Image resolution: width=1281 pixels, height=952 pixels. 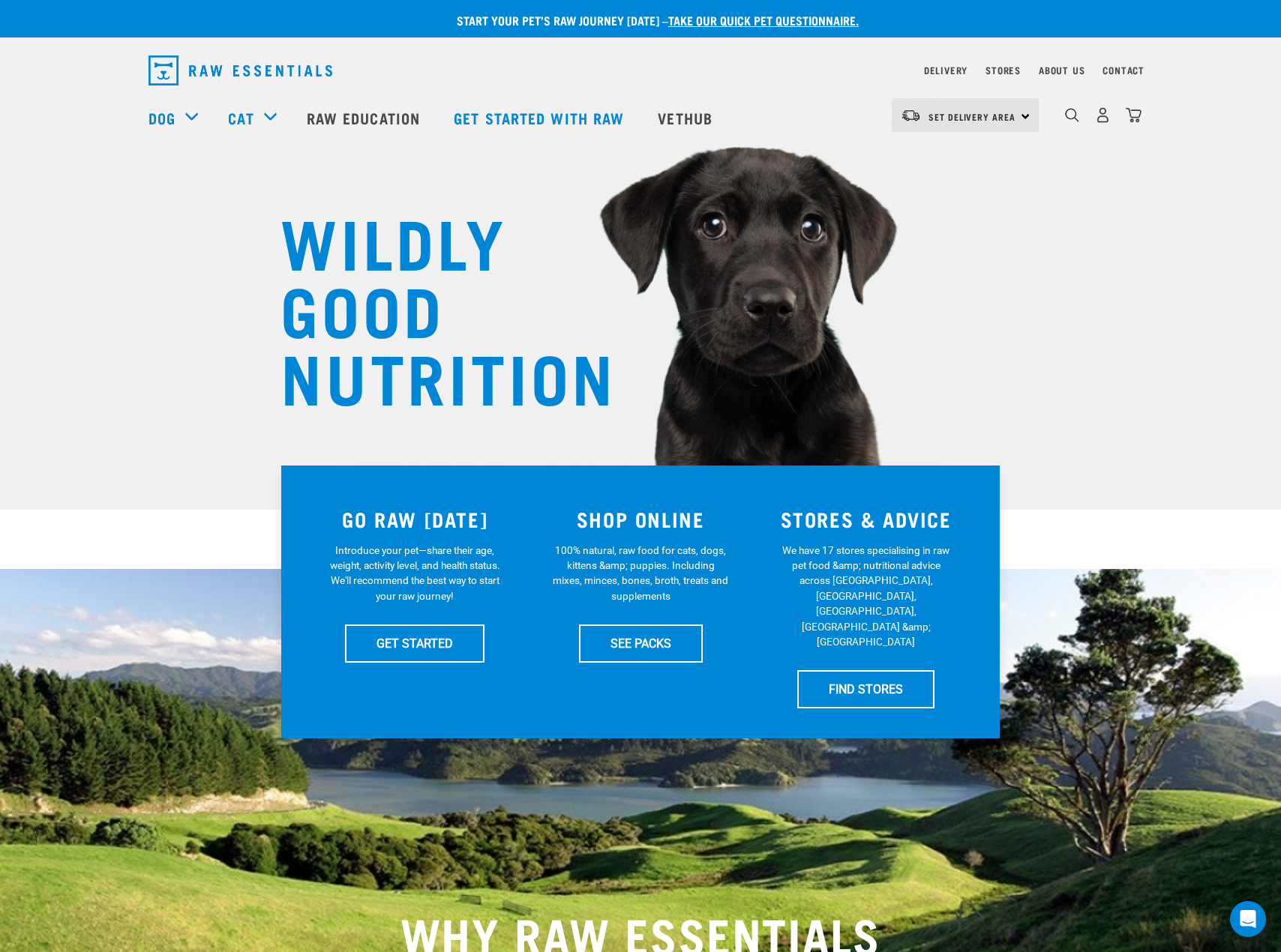 I want to click on h1: WILDLY GOOD NUTRITION, so click(x=430, y=308).